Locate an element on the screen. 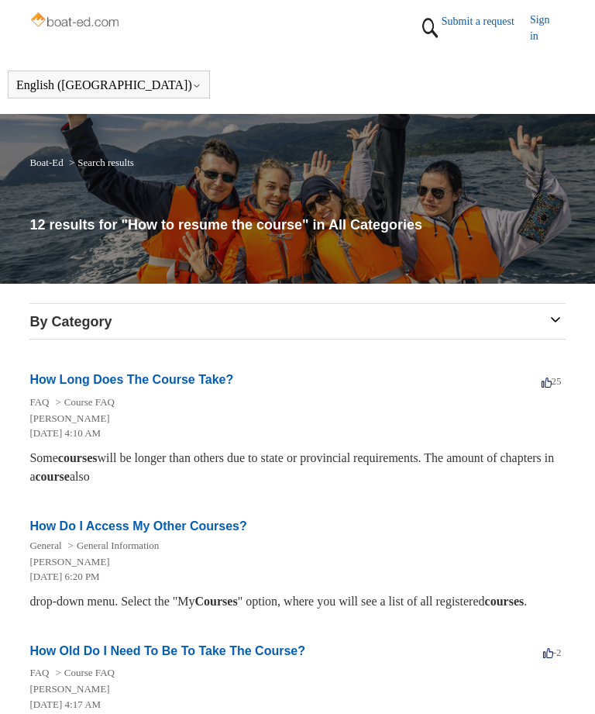  time: 03/14/2022, 04:10 is located at coordinates (65, 433).